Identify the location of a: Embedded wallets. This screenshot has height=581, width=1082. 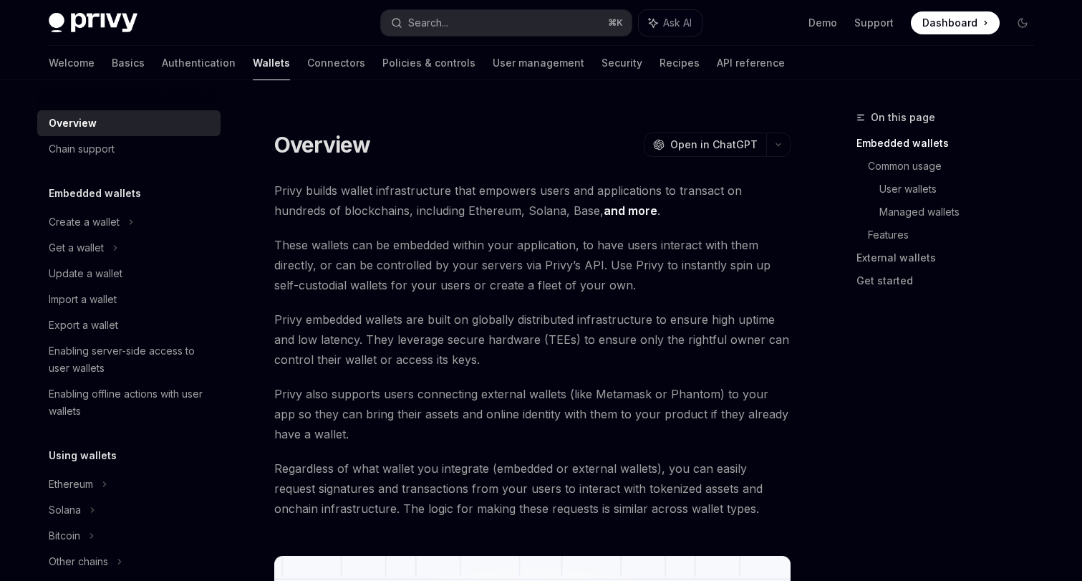
(951, 143).